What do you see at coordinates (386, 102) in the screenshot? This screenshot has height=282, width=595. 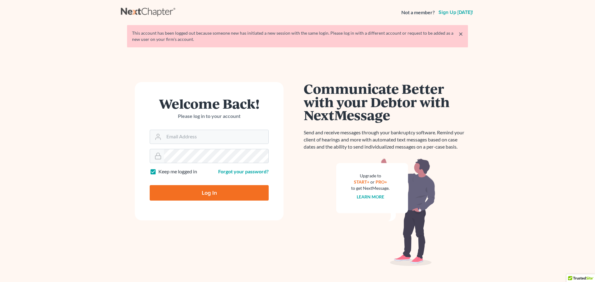 I see `h1: Communicate Better with your Debtor with NextMessage` at bounding box center [386, 102].